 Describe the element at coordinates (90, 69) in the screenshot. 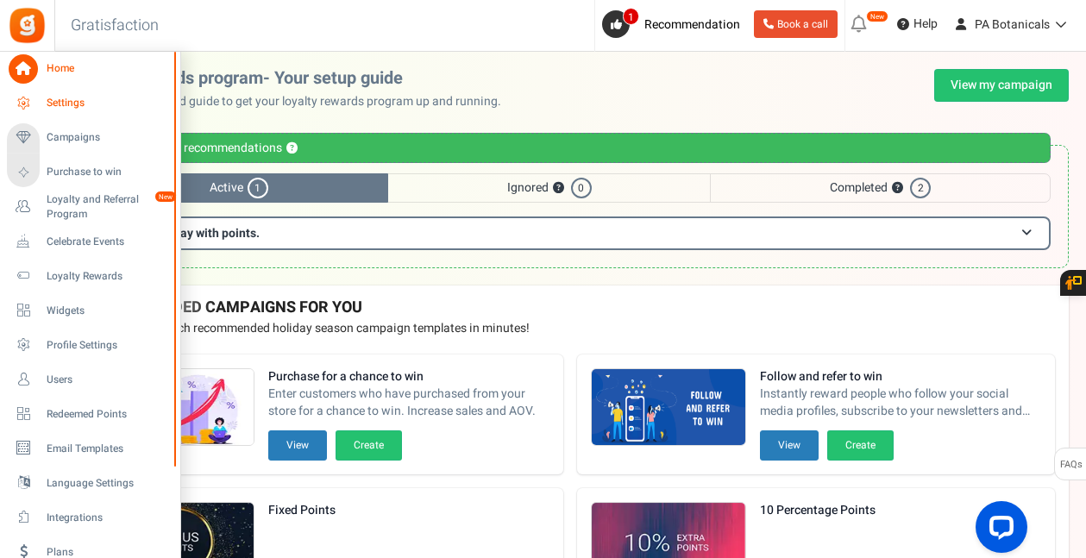

I see `a: Home` at that location.